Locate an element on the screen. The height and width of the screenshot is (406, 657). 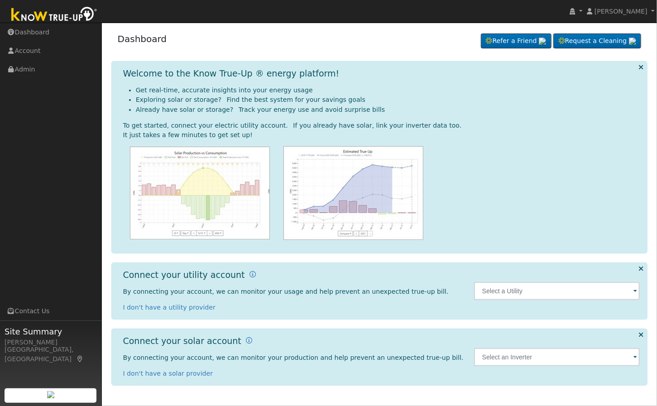
a: Refer a Friend is located at coordinates (516, 41).